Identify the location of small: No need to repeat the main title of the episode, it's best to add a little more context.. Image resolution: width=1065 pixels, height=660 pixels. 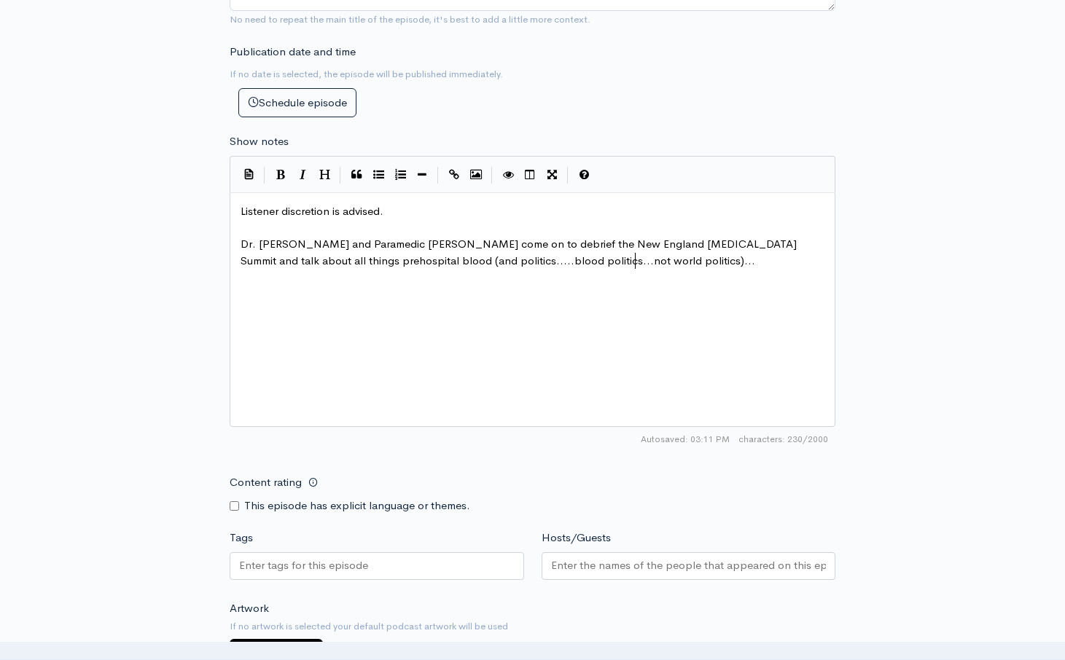
(410, 19).